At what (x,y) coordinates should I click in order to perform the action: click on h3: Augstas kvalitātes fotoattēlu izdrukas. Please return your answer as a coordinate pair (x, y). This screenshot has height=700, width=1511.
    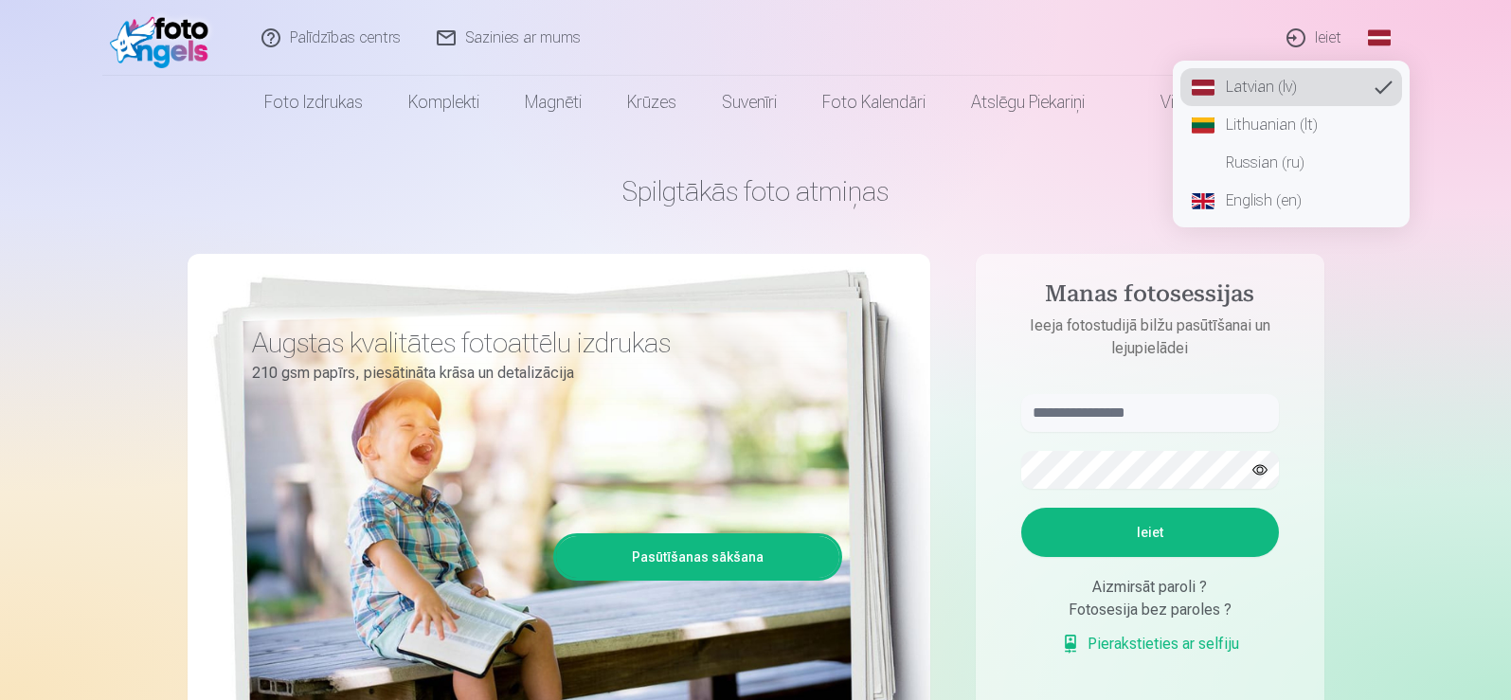
    Looking at the image, I should click on (540, 343).